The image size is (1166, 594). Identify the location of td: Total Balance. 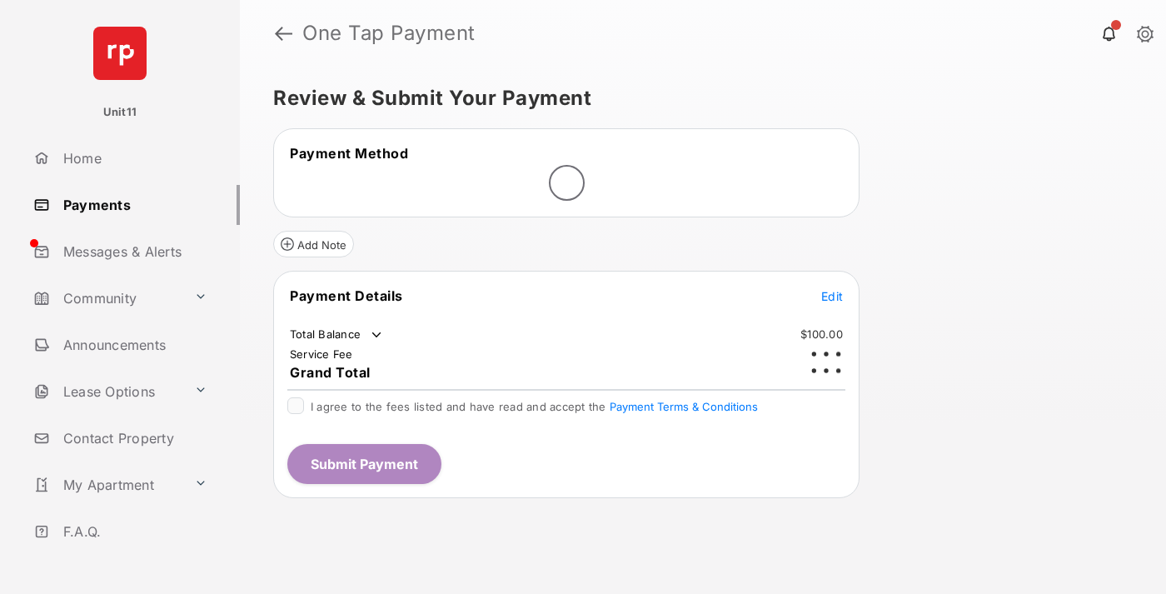
(337, 335).